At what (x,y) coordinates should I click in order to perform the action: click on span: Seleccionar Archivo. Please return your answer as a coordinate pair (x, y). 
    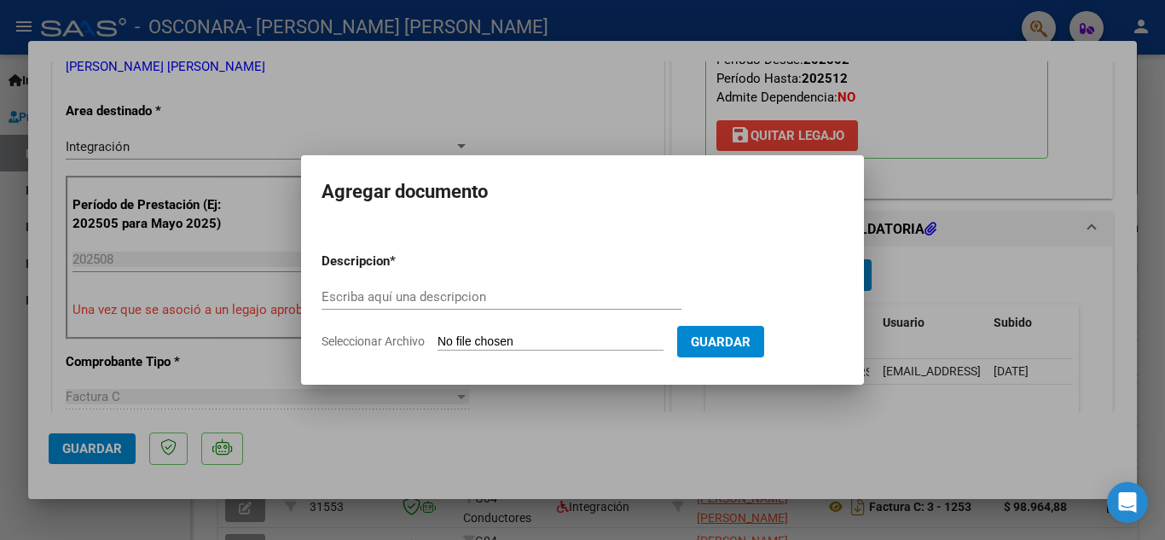
    Looking at the image, I should click on (373, 341).